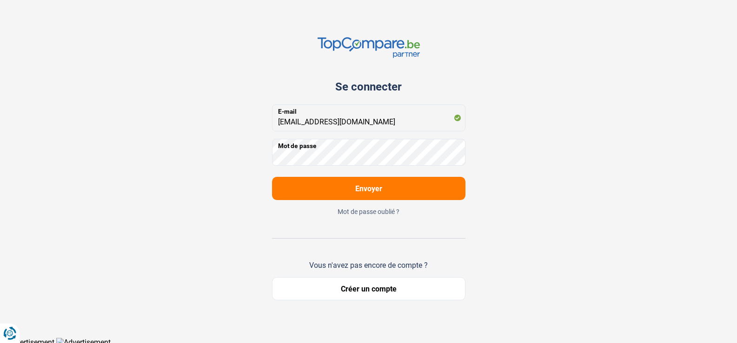 Image resolution: width=737 pixels, height=343 pixels. What do you see at coordinates (368, 47) in the screenshot?
I see `img: TopCompare.be` at bounding box center [368, 47].